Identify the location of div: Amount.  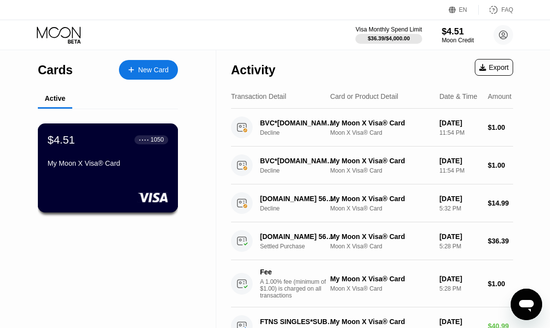
(499, 96).